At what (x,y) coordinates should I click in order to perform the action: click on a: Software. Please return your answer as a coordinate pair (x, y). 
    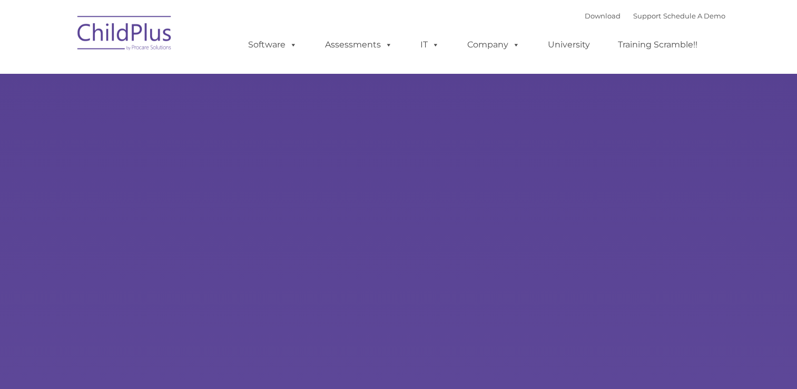
    Looking at the image, I should click on (272, 45).